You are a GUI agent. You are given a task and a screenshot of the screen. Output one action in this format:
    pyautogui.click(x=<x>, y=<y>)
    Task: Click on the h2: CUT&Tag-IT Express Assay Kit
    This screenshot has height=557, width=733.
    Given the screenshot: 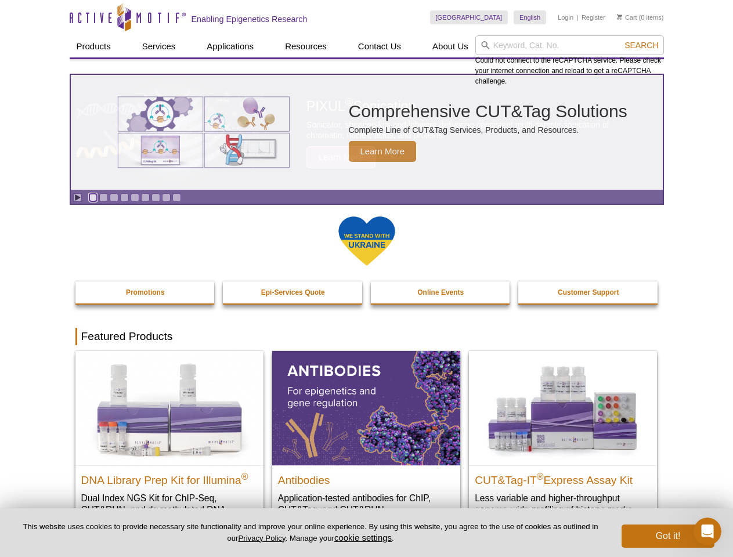 What is the action you would take?
    pyautogui.click(x=563, y=478)
    